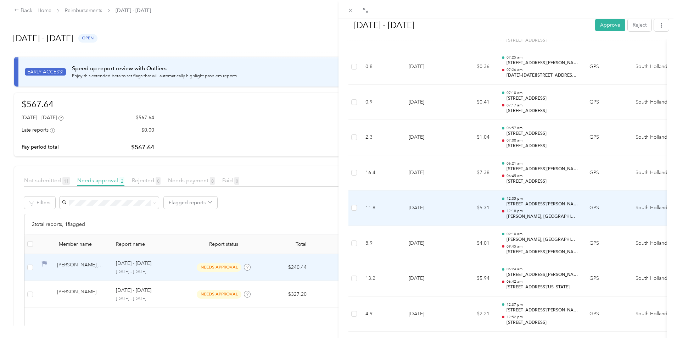  Describe the element at coordinates (610, 25) in the screenshot. I see `button: Approve` at that location.